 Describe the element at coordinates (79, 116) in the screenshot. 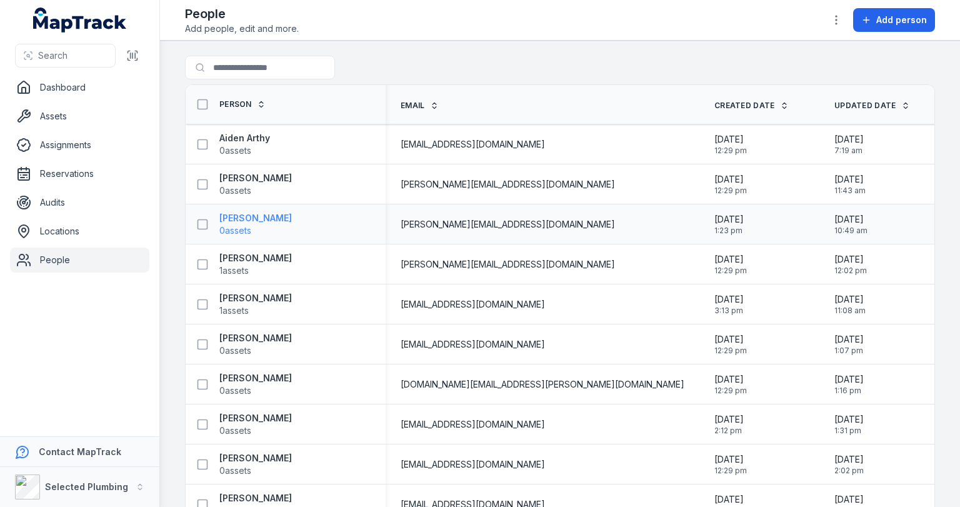

I see `a: Assets` at that location.